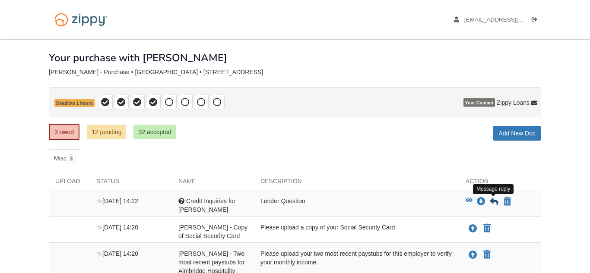  I want to click on a: 12 pending, so click(106, 132).